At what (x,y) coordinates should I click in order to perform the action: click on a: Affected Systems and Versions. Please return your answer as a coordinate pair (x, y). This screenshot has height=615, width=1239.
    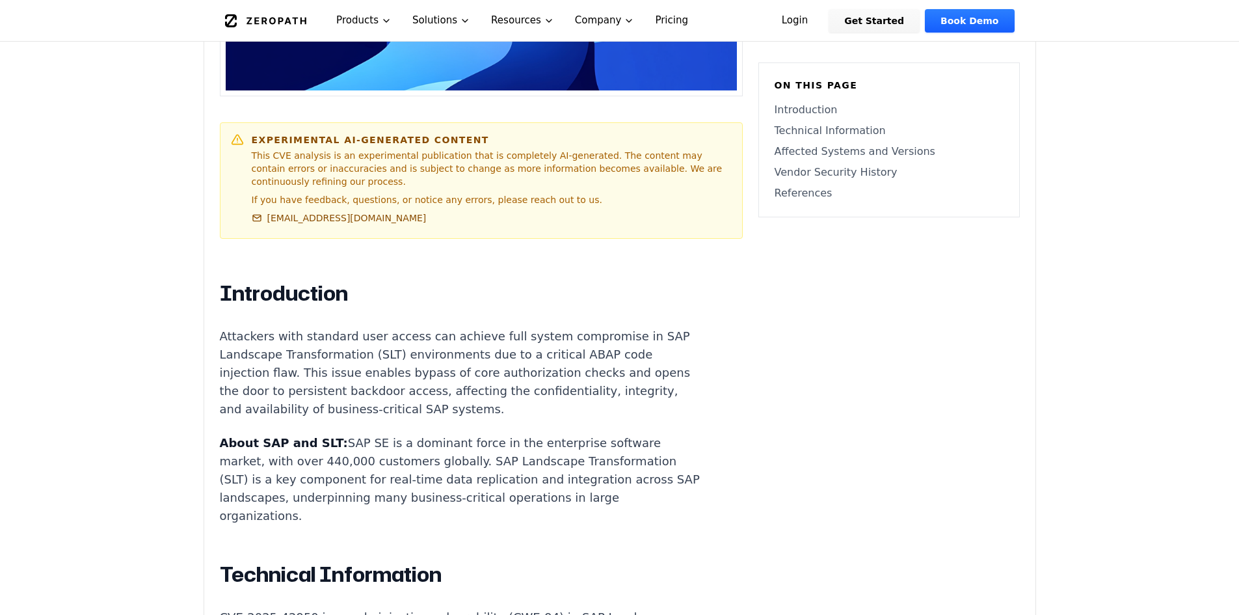
    Looking at the image, I should click on (889, 152).